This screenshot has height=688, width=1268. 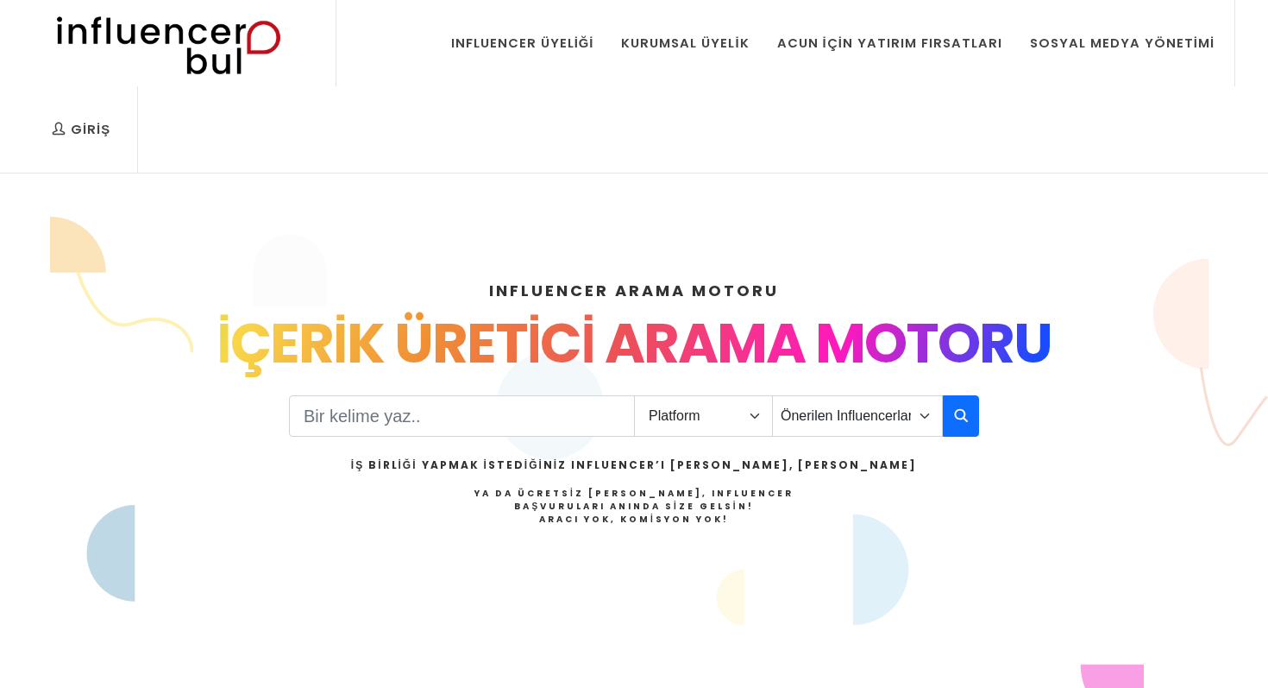 I want to click on div: Giriş, so click(x=81, y=129).